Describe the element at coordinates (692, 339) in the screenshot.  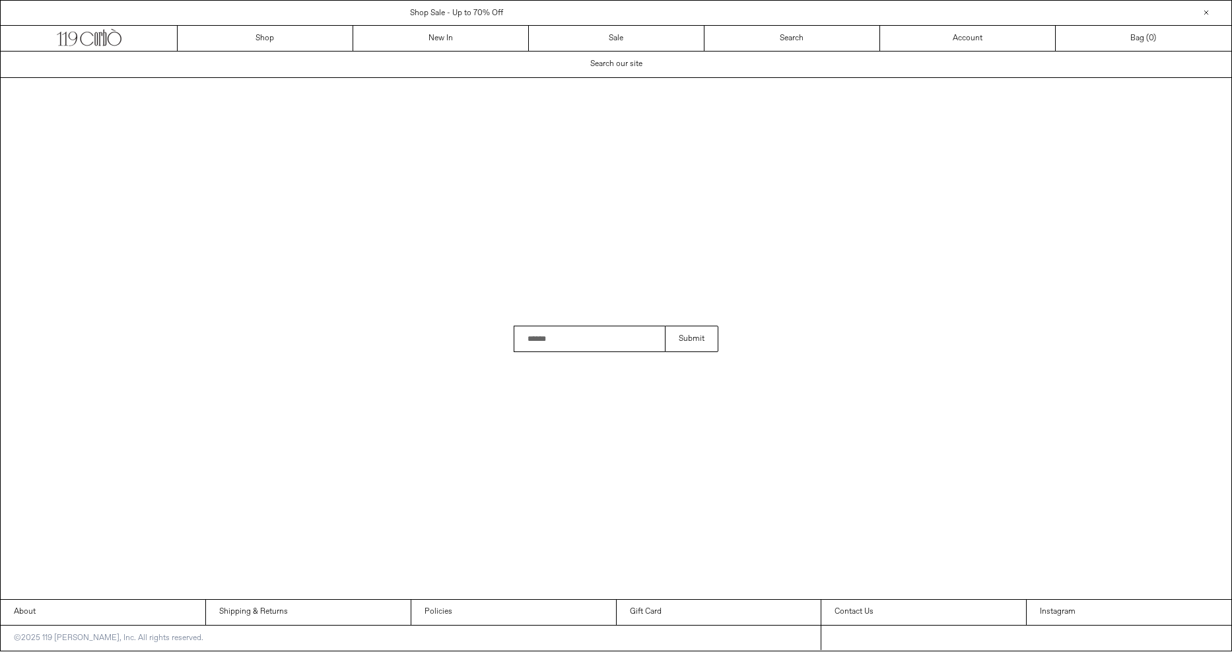
I see `button: Submit` at that location.